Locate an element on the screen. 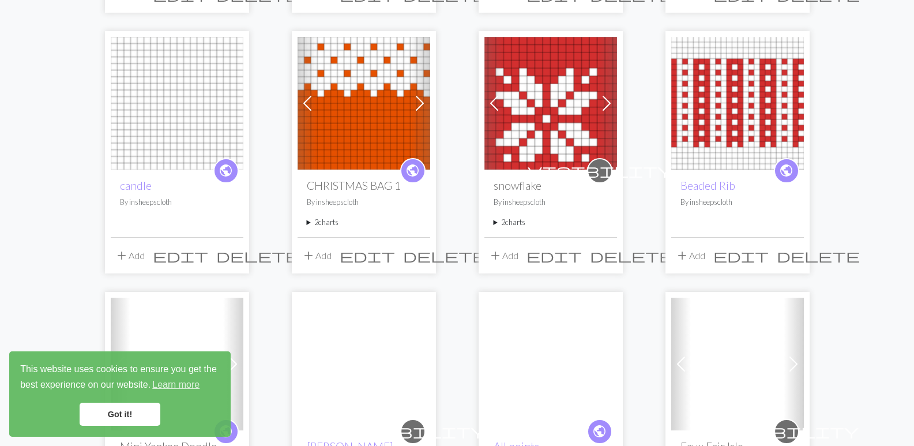 The width and height of the screenshot is (914, 446). img: Mini Yankee Doodle Chicklet is located at coordinates (177, 364).